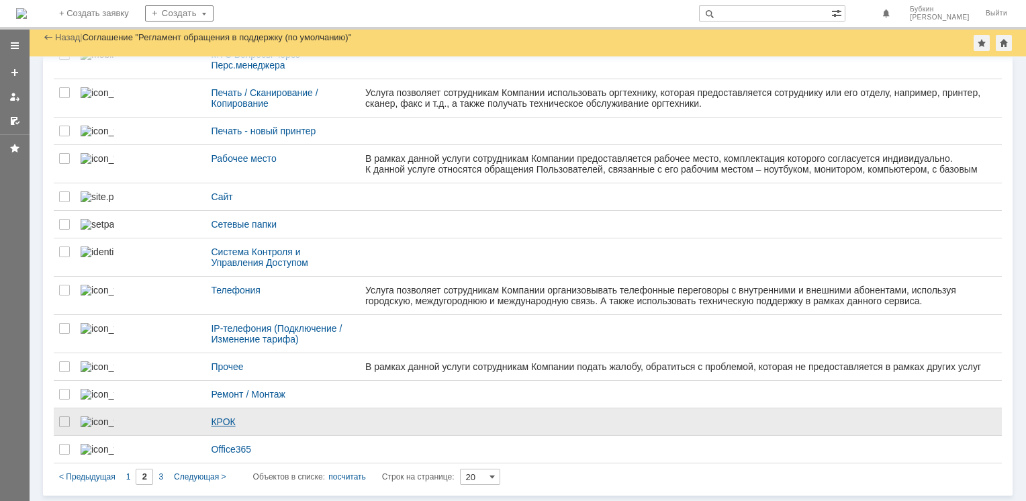 The height and width of the screenshot is (501, 1026). What do you see at coordinates (283, 296) in the screenshot?
I see `a: Телефония` at bounding box center [283, 296].